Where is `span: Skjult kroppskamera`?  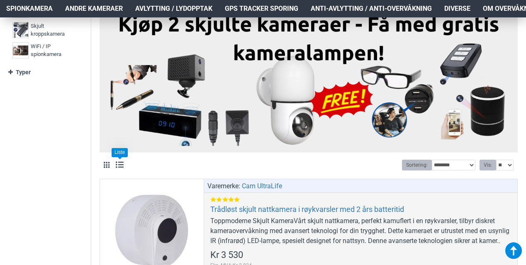 span: Skjult kroppskamera is located at coordinates (54, 30).